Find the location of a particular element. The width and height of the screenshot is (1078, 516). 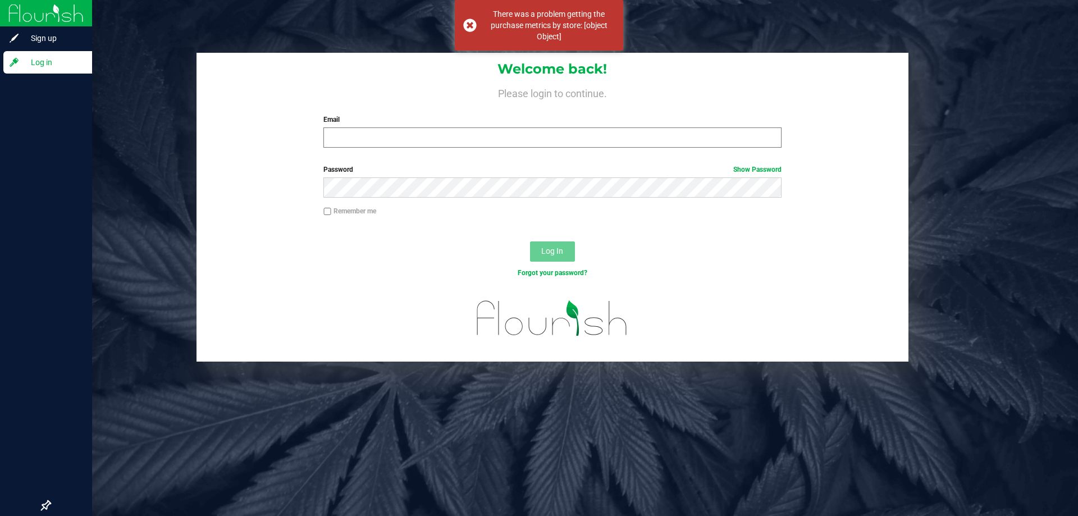

span: Log in is located at coordinates (53, 62).